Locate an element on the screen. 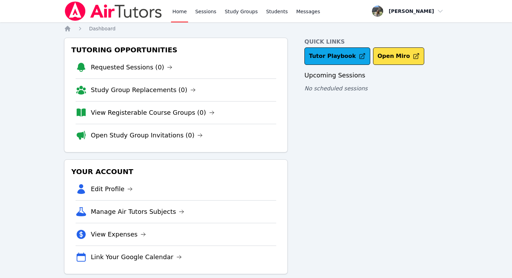 The image size is (512, 278). nav: Breadcrumb is located at coordinates (256, 29).